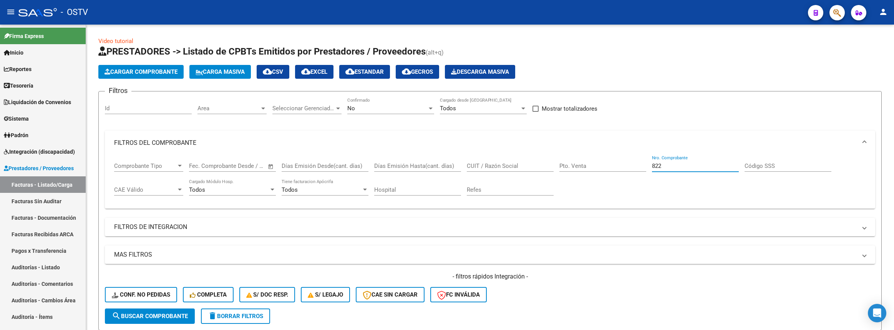 Image resolution: width=894 pixels, height=330 pixels. What do you see at coordinates (314, 72) in the screenshot?
I see `button: EXCEL` at bounding box center [314, 72].